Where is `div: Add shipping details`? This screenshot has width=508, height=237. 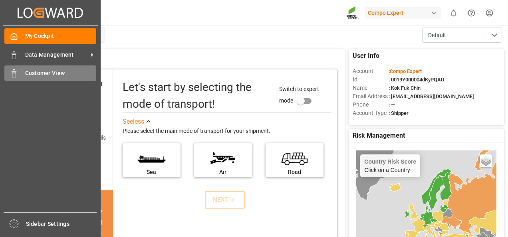
div: Add shipping details is located at coordinates (81, 138).